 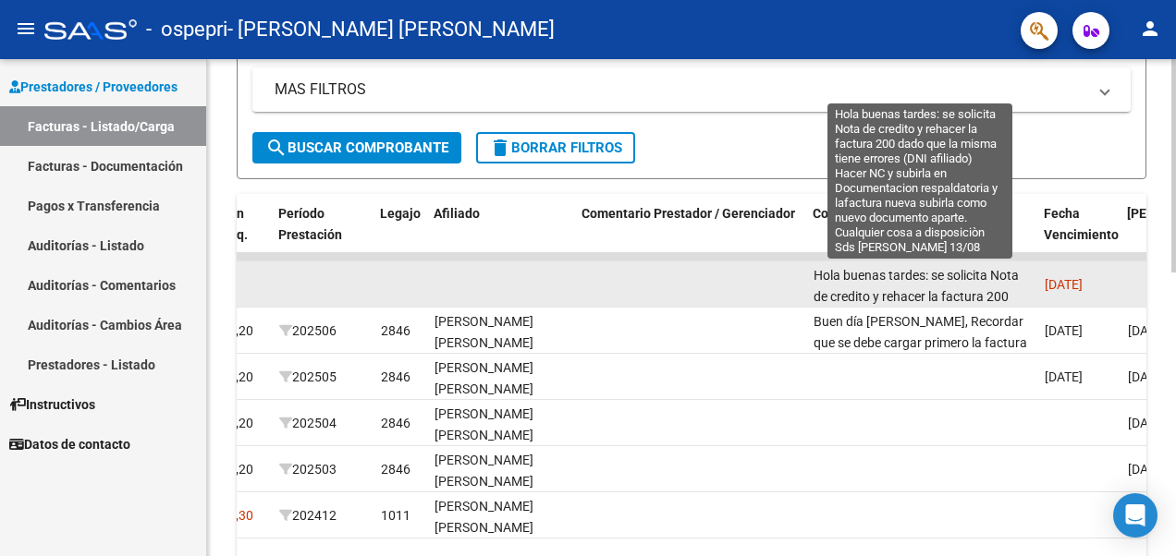 I want to click on mat-expansion-panel-header: MAS FILTROS, so click(x=691, y=90).